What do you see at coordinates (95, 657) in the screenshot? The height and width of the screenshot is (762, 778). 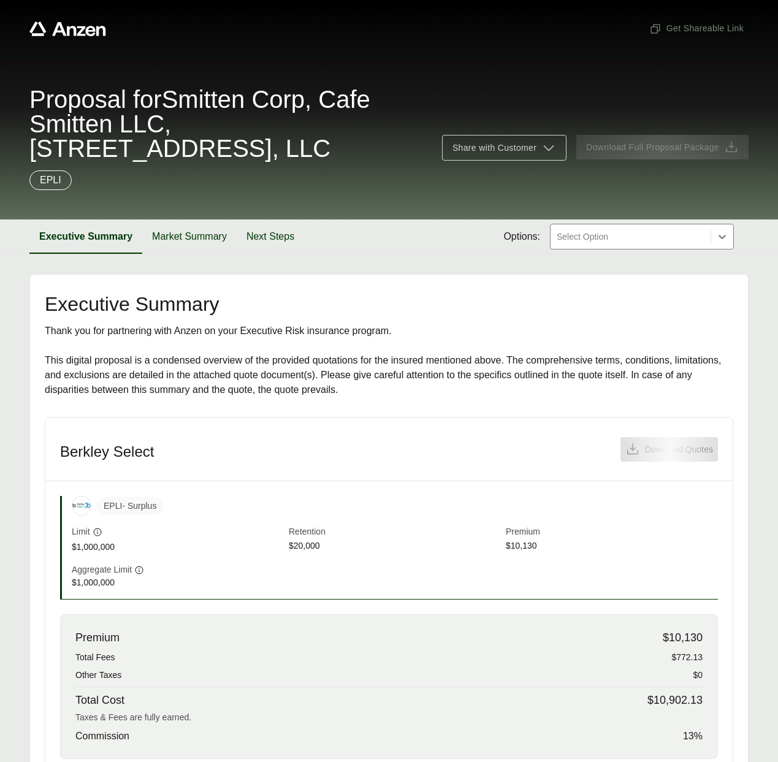 I see `span: Total Fees` at bounding box center [95, 657].